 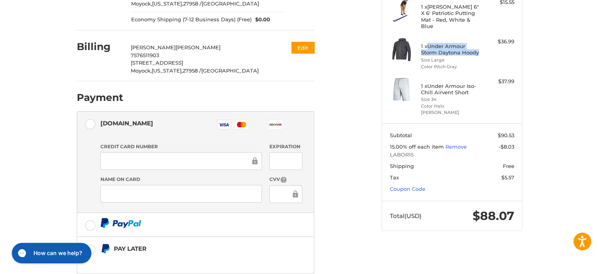 I want to click on span: Tax, so click(x=394, y=177).